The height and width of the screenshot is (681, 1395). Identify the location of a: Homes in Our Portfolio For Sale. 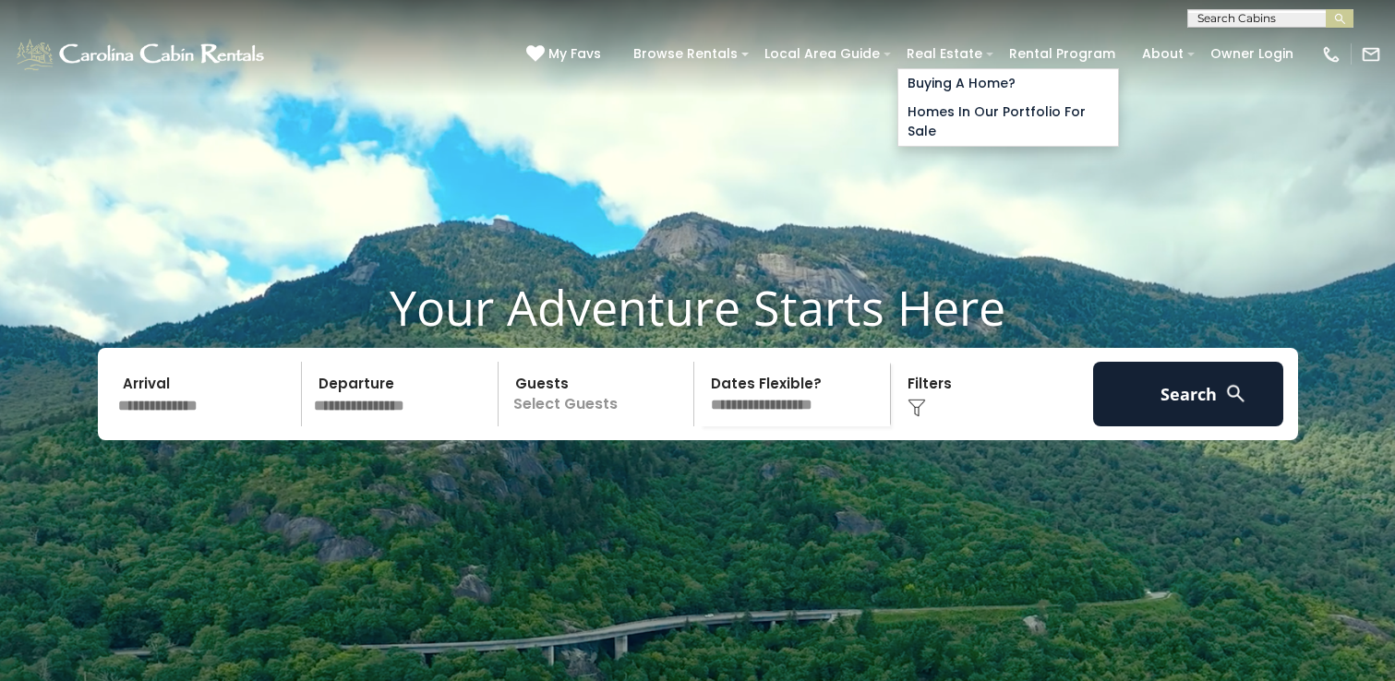
(1008, 122).